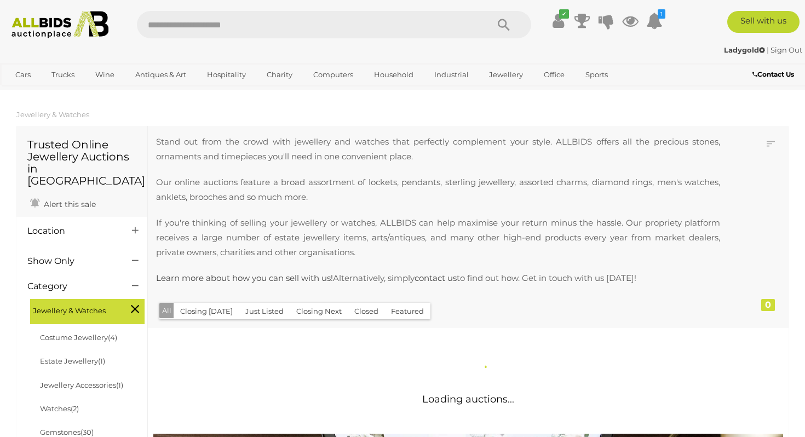 Image resolution: width=805 pixels, height=437 pixels. What do you see at coordinates (661, 14) in the screenshot?
I see `i: 1` at bounding box center [661, 14].